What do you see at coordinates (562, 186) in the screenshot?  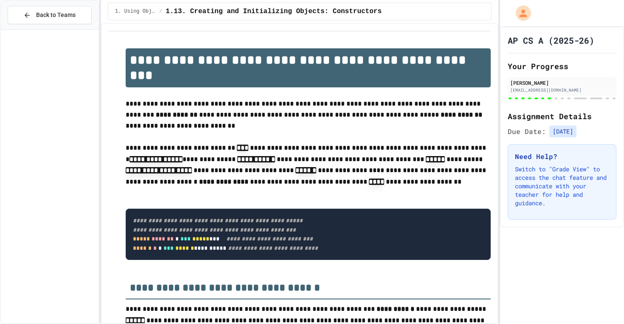 I see `p: Switch to "Grade View" to access the chat feature and communicate with your teacher for help and ...` at bounding box center [562, 186].